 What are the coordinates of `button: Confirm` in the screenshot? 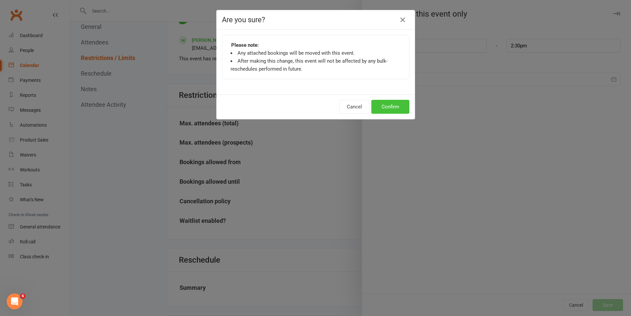 It's located at (390, 107).